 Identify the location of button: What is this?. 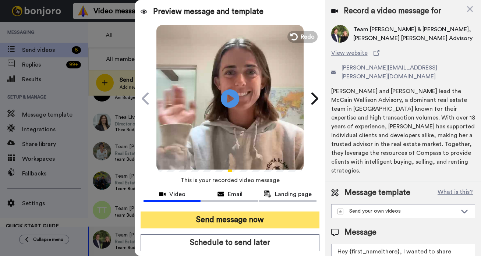
(455, 193).